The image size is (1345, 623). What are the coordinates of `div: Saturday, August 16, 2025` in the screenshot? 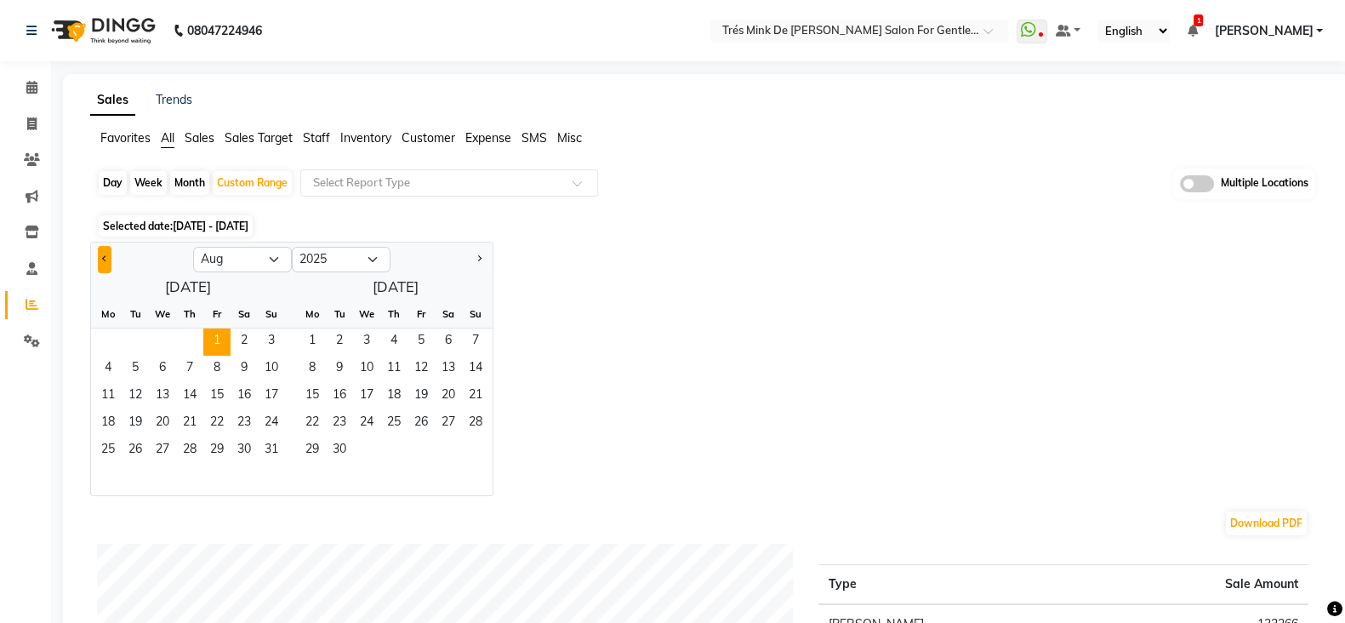 It's located at (244, 396).